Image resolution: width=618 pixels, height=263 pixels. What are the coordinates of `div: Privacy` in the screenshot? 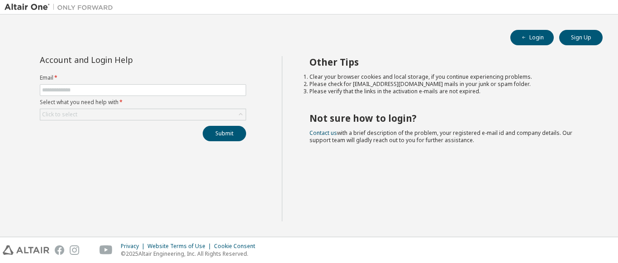 It's located at (134, 246).